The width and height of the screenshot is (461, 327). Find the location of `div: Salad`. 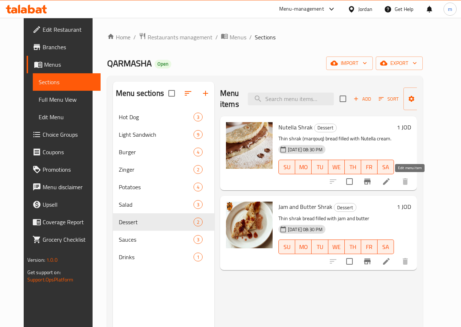

div: Salad is located at coordinates (156, 204).